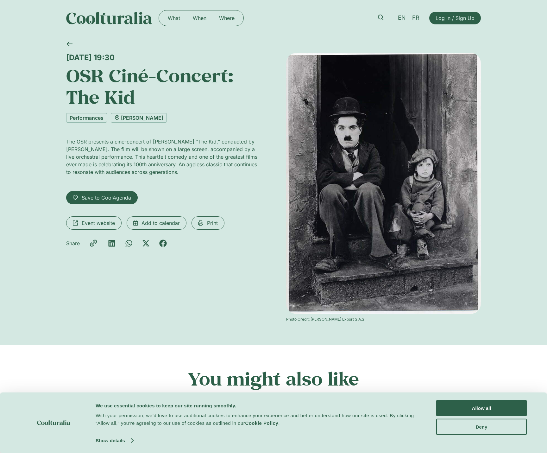 This screenshot has height=453, width=547. What do you see at coordinates (262, 423) in the screenshot?
I see `a: Cookie Policy` at bounding box center [262, 423].